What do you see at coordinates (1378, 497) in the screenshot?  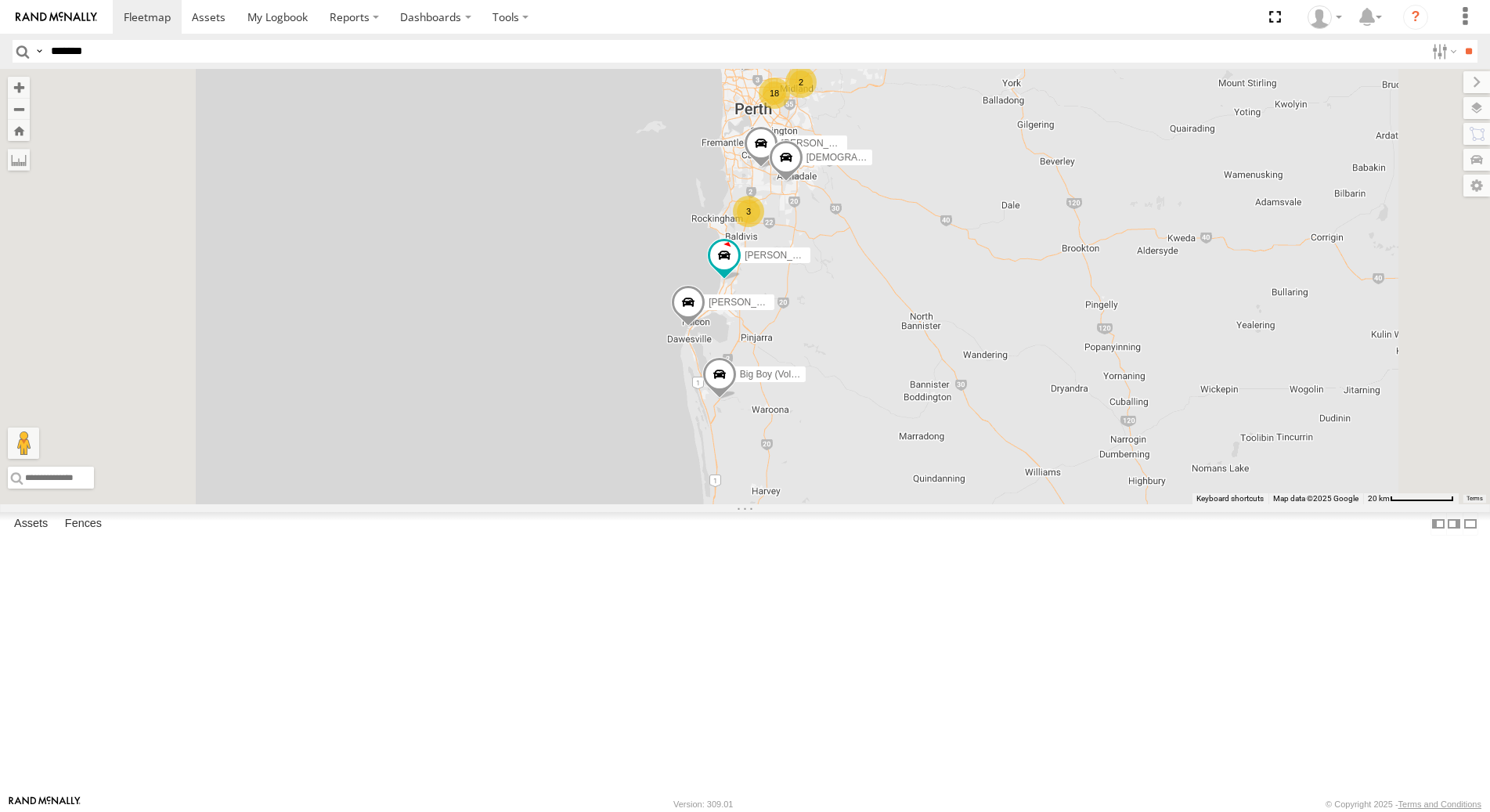 I see `span: 20 km` at bounding box center [1378, 497].